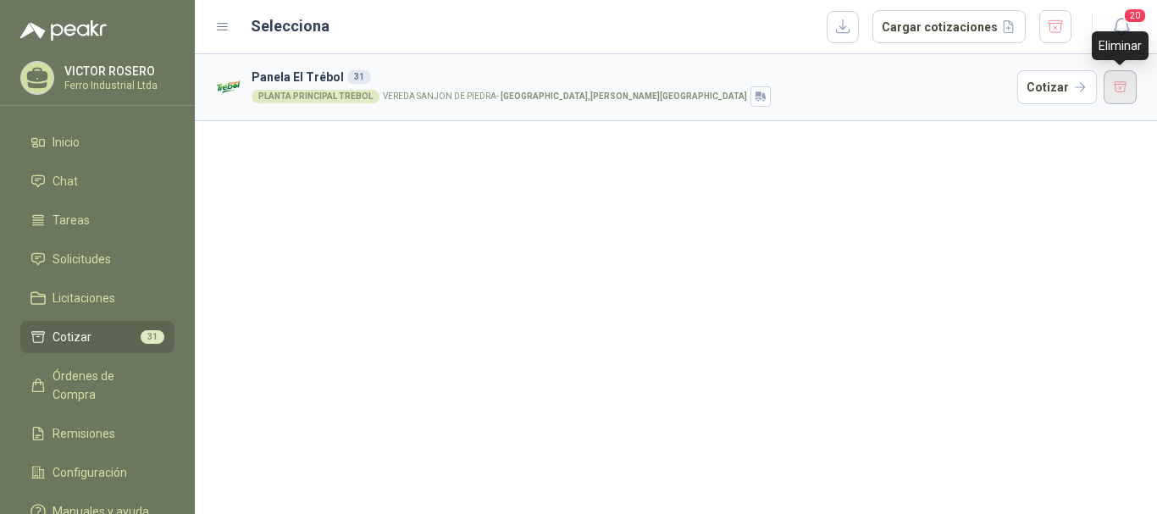 The width and height of the screenshot is (1157, 514). Describe the element at coordinates (631, 77) in the screenshot. I see `h3: Panela El Trébol` at that location.